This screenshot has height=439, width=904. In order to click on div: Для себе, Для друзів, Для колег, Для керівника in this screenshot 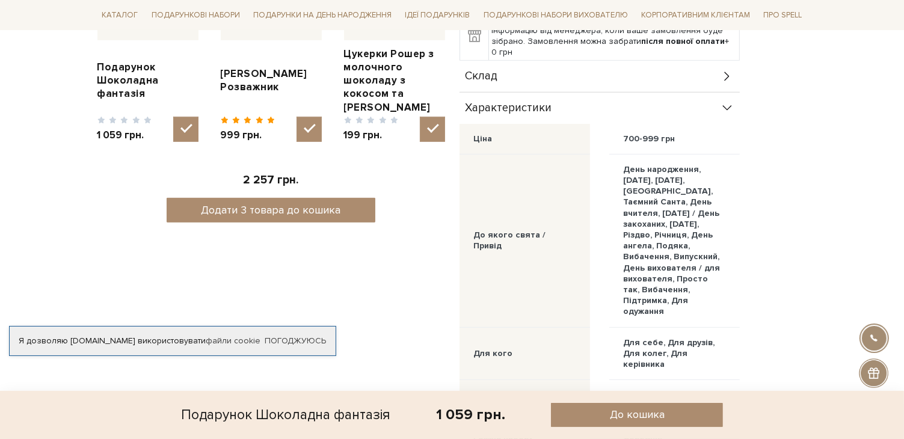, I will do `click(674, 354)`.